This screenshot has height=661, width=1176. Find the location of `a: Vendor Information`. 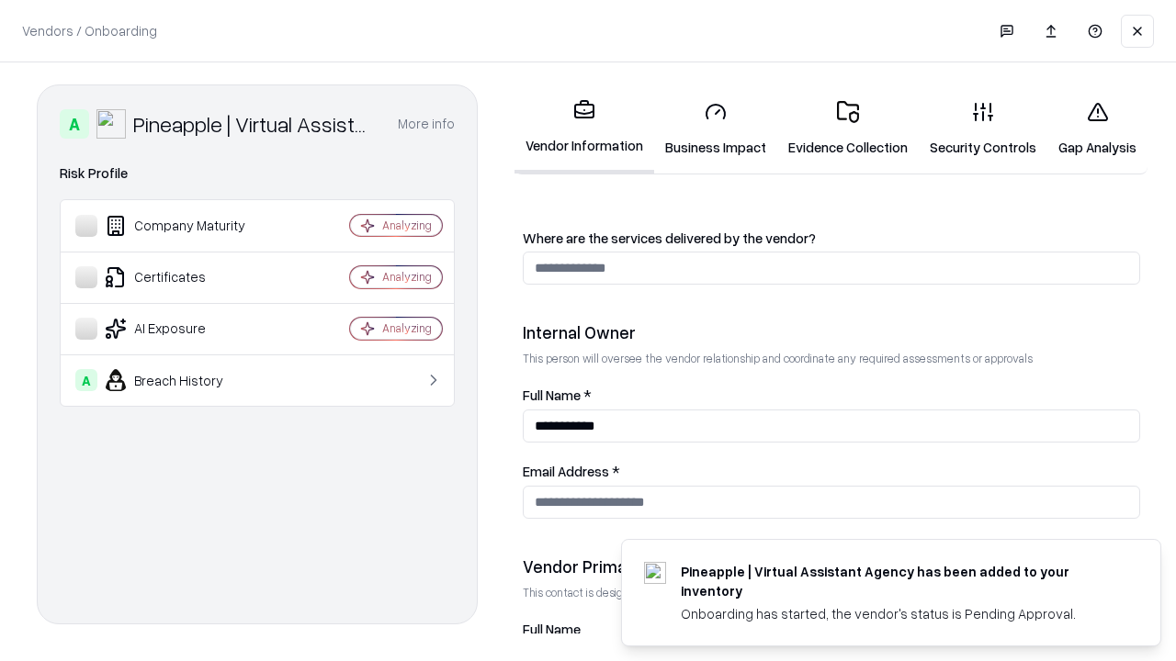

a: Vendor Information is located at coordinates (584, 129).